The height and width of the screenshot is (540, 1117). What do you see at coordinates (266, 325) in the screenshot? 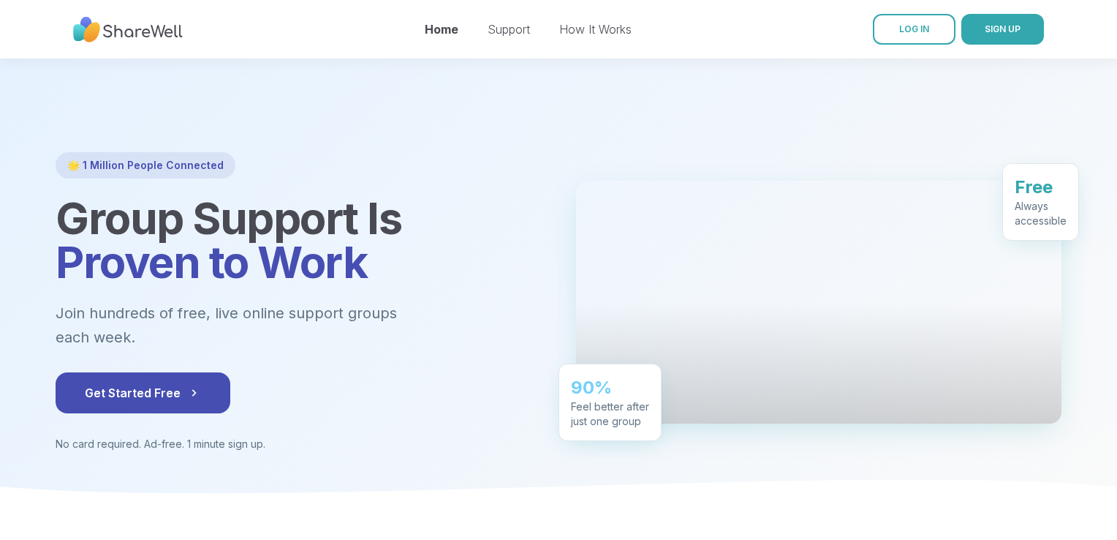
I see `p: Join hundreds of free, live online support groups each week.` at bounding box center [266, 325].